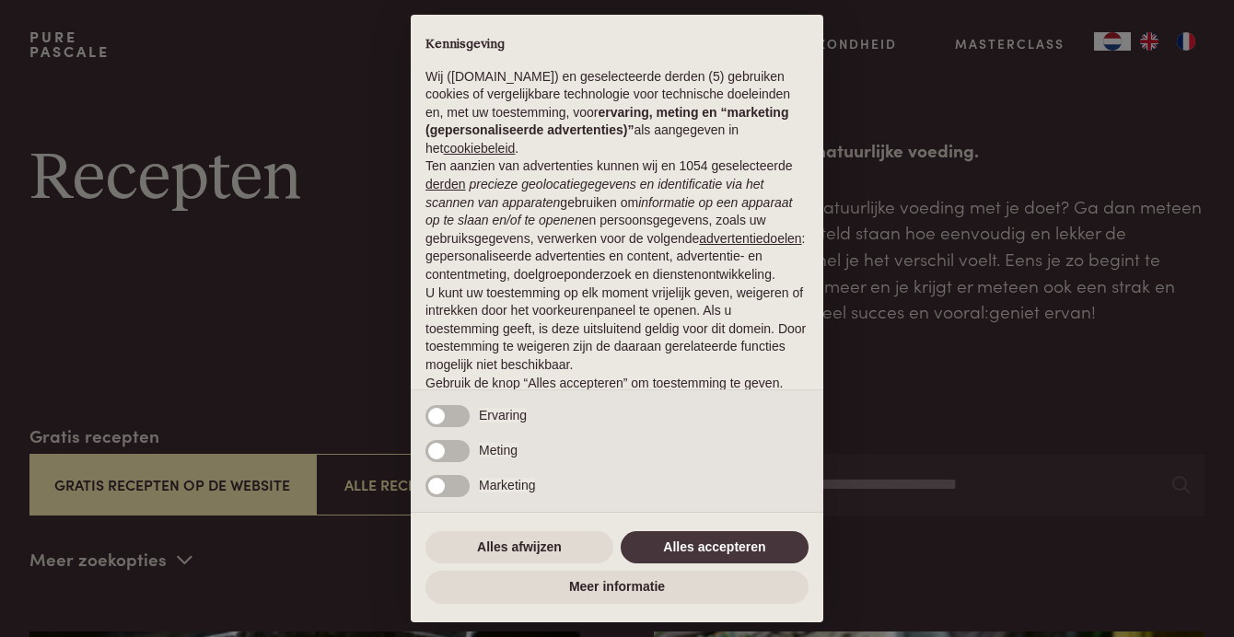  I want to click on button: advertentiedoelen, so click(749, 239).